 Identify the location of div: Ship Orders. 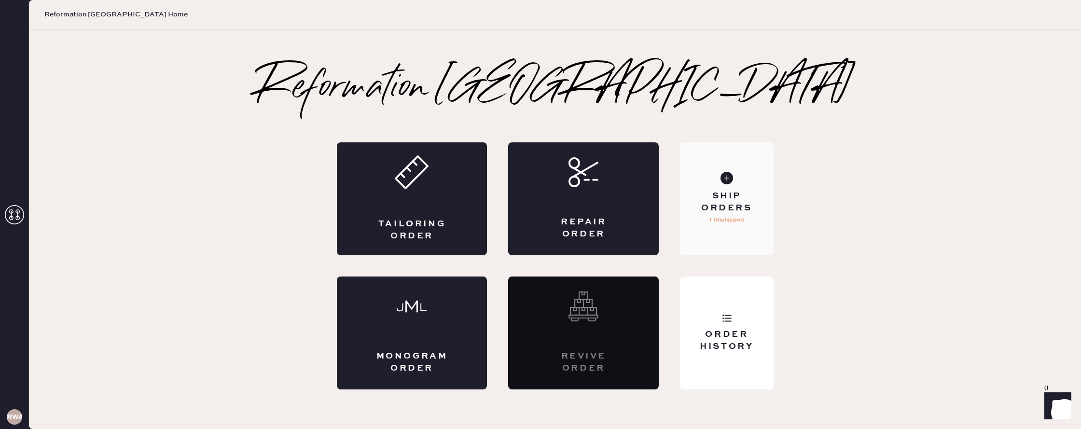
(726, 202).